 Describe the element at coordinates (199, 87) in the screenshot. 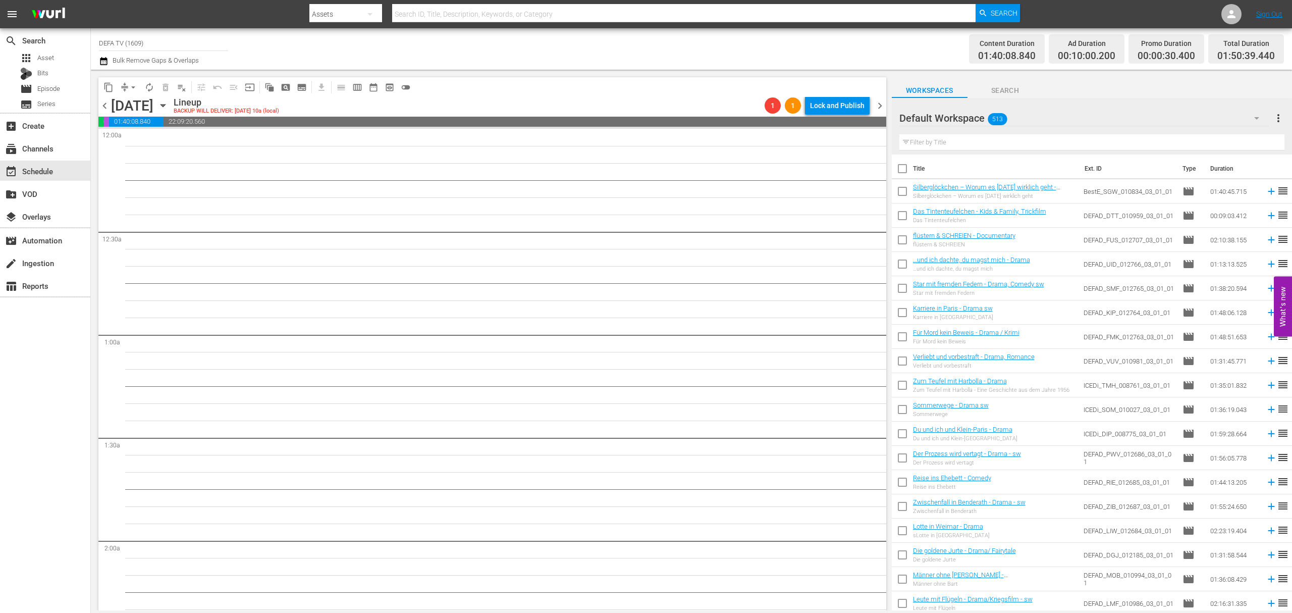

I see `span: Customize Events` at that location.